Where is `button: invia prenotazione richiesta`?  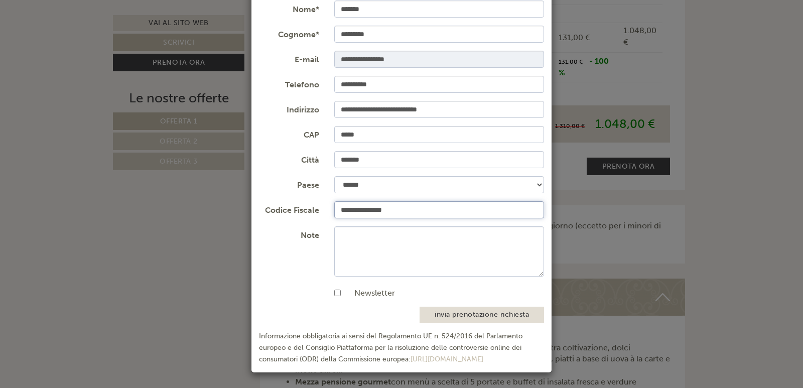 button: invia prenotazione richiesta is located at coordinates (482, 315).